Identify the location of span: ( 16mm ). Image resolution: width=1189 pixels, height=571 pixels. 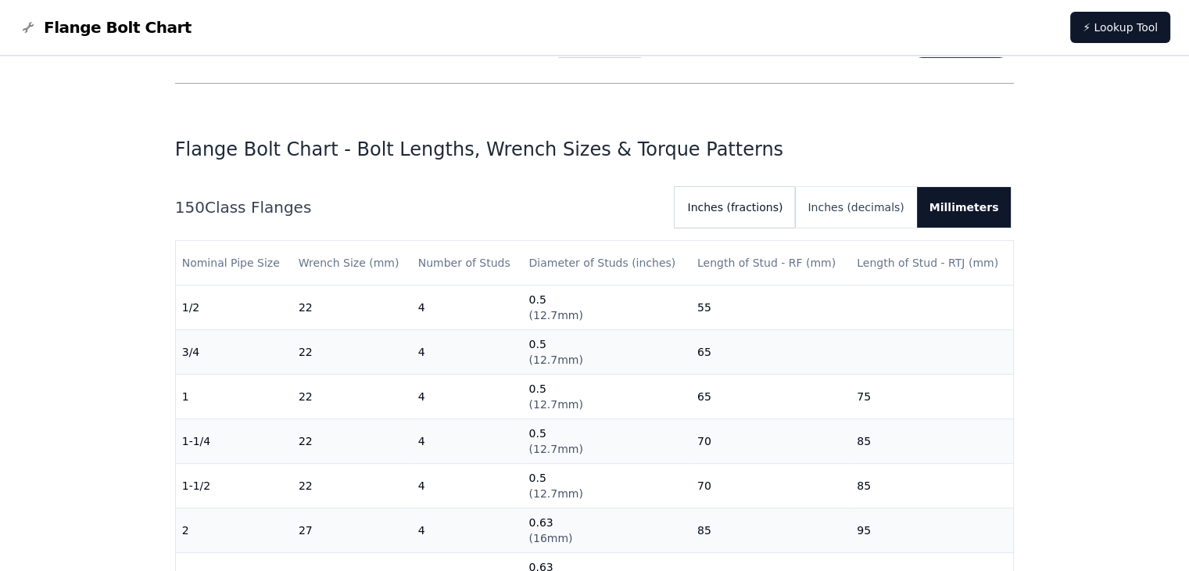
(550, 538).